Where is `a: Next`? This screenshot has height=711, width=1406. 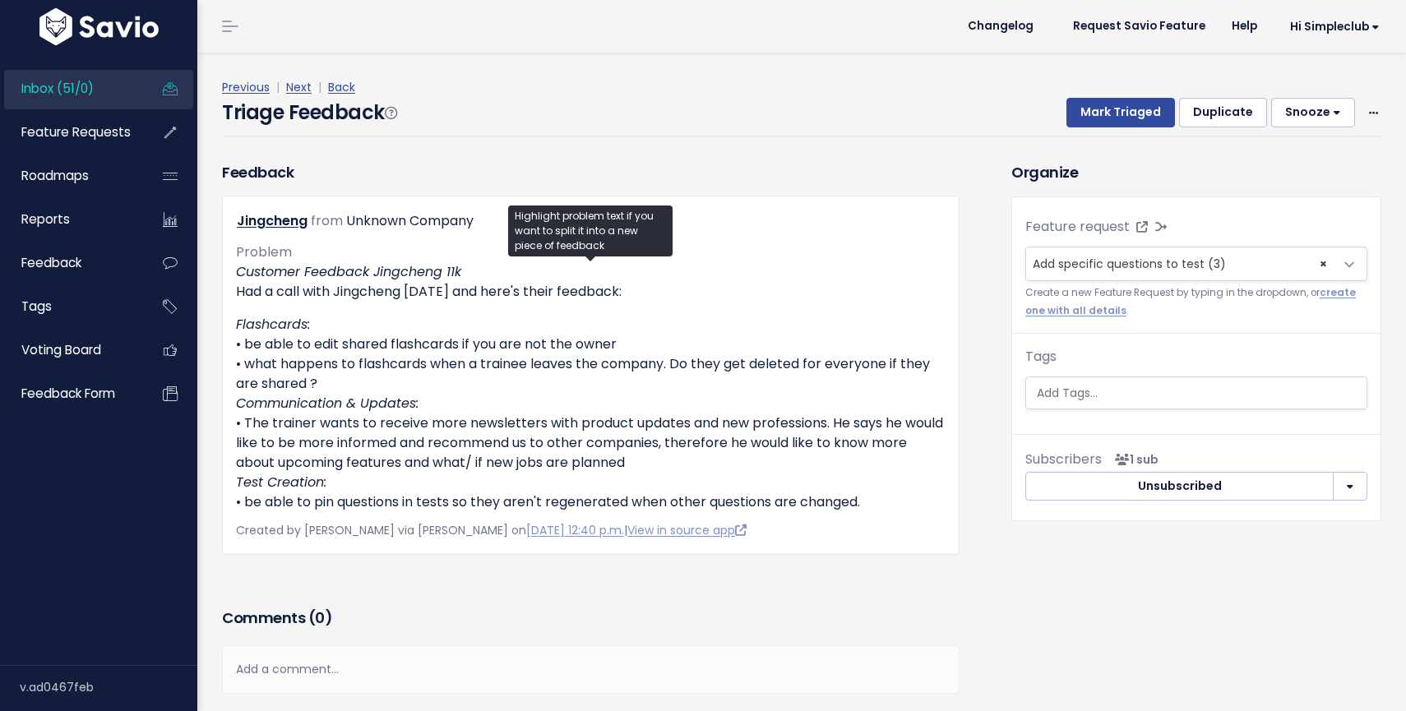 a: Next is located at coordinates (298, 87).